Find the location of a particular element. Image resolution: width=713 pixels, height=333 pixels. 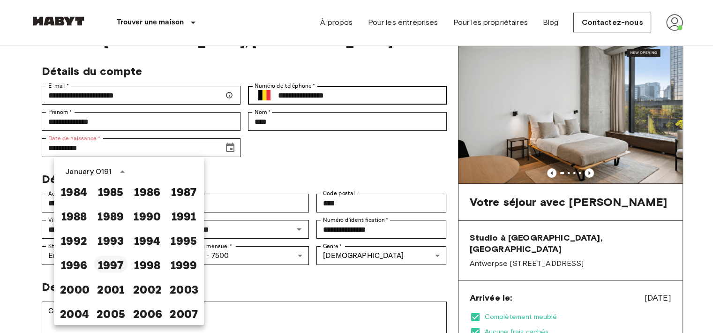

label: Statut d'emploi is located at coordinates (70, 246).